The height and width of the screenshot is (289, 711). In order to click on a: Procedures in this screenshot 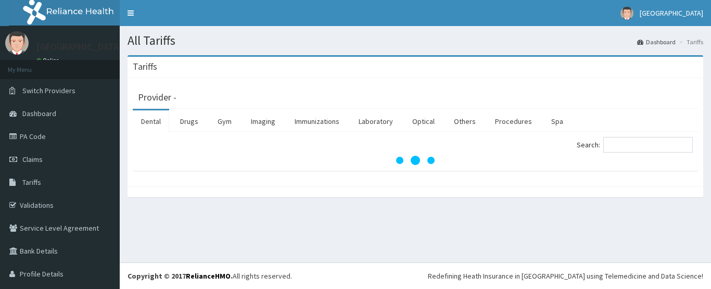, I will do `click(513, 121)`.